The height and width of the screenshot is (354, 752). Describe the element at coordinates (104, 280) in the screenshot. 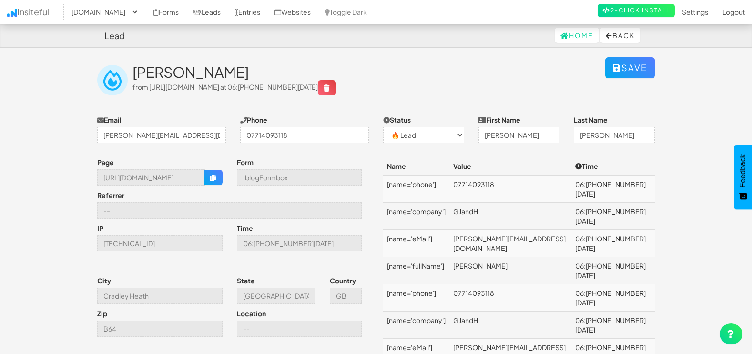

I see `label: City` at that location.